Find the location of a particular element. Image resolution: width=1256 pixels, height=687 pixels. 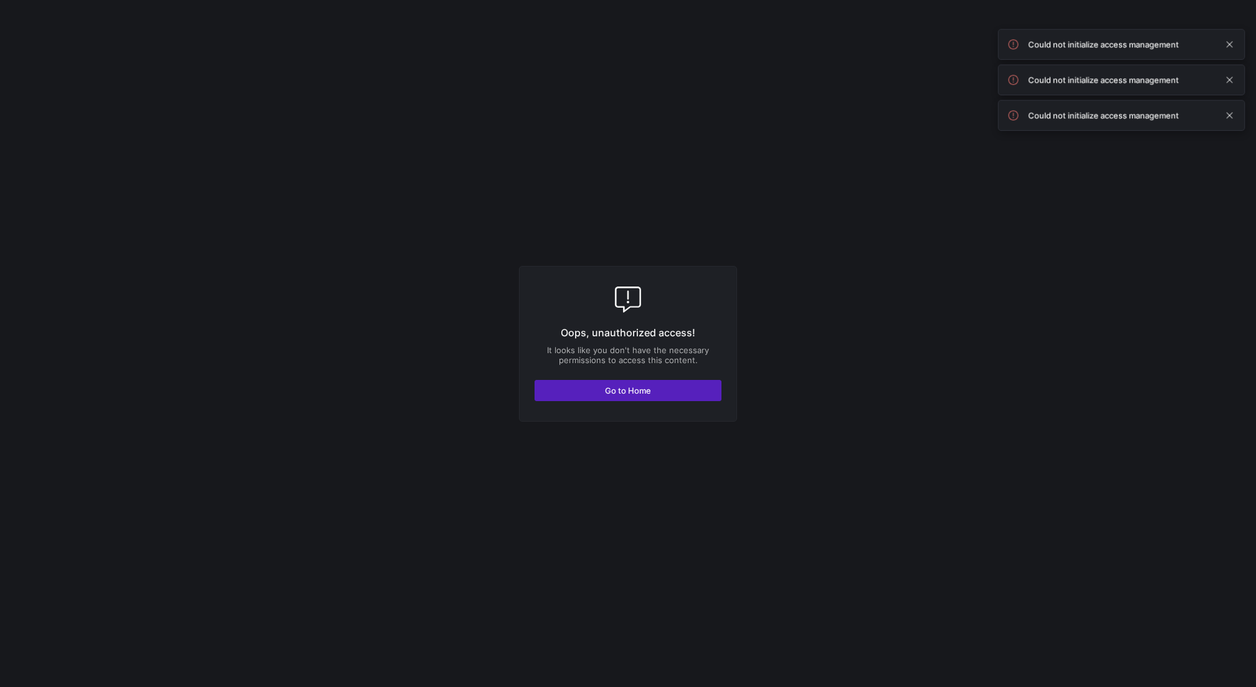

button: Go to Home is located at coordinates (628, 391).